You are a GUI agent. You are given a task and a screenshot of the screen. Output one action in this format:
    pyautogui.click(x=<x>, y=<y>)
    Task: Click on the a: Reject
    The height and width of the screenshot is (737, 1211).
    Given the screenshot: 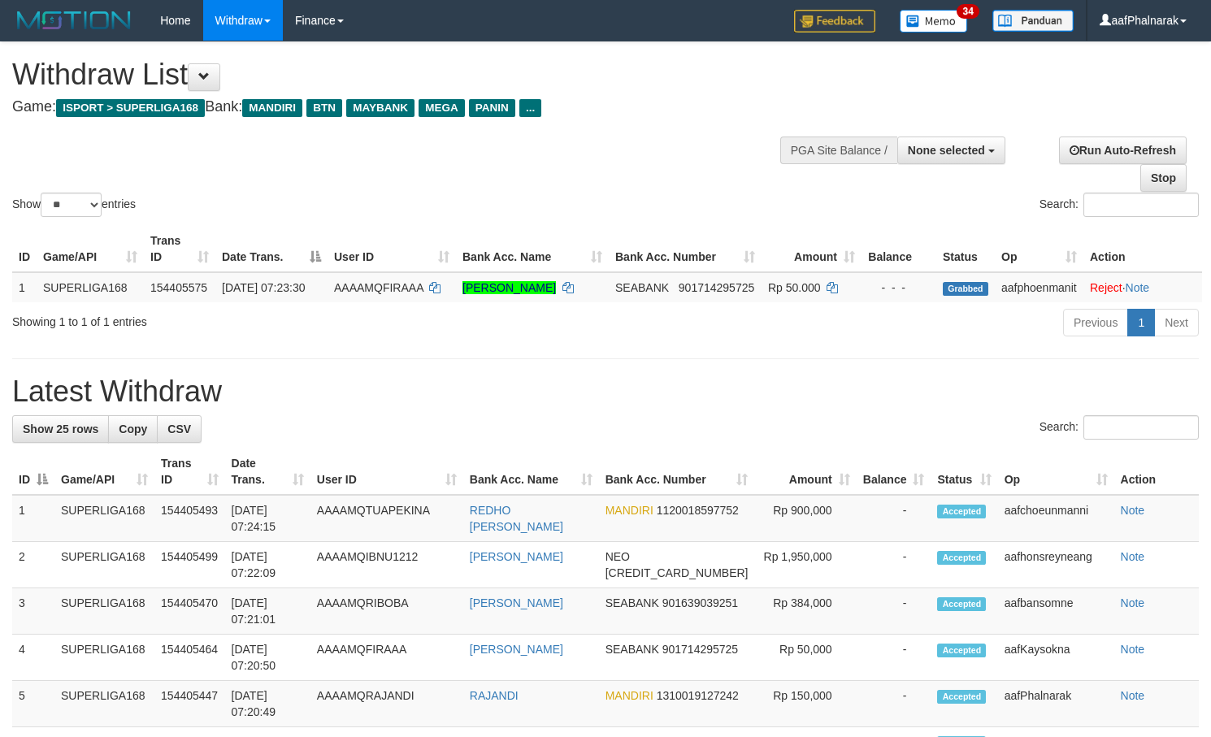 What is the action you would take?
    pyautogui.click(x=1106, y=288)
    